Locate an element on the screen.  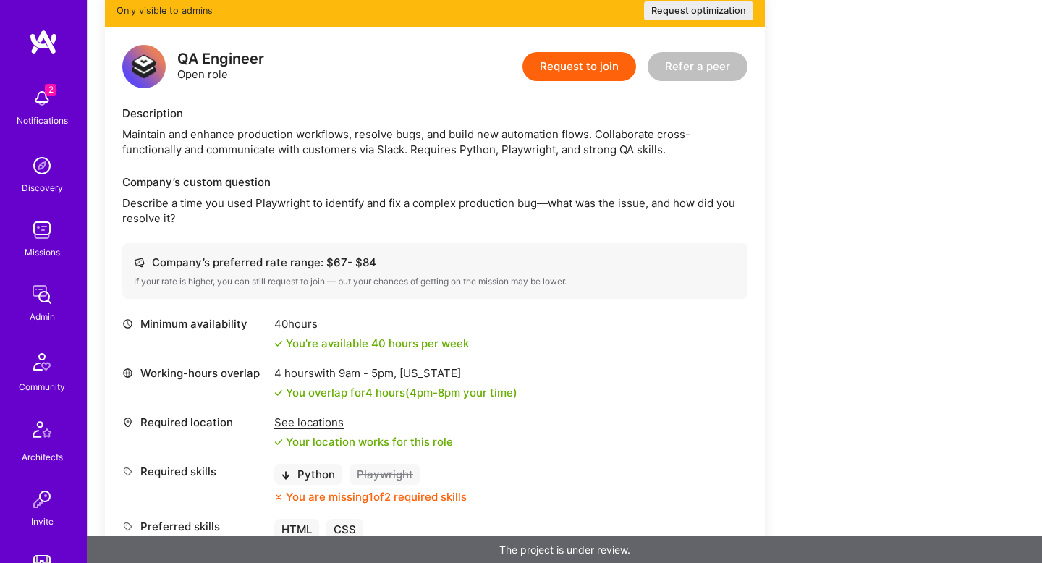
button: Refer a peer is located at coordinates (697, 67).